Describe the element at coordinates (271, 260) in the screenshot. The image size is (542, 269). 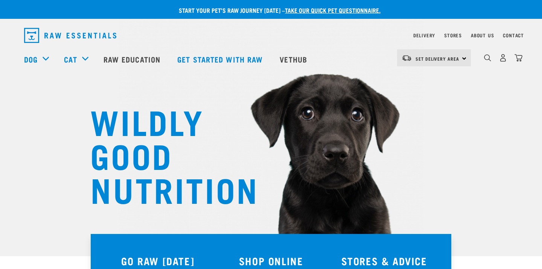
I see `h3: SHOP ONLINE` at that location.